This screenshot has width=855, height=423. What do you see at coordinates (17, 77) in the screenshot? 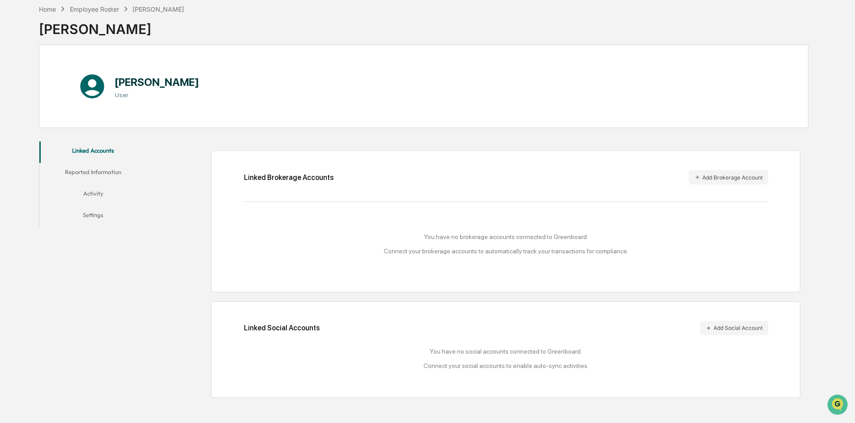
I see `img: 1746055101610-c473b297-6a78-478c-a979-82029cc54cd1` at bounding box center [17, 77].